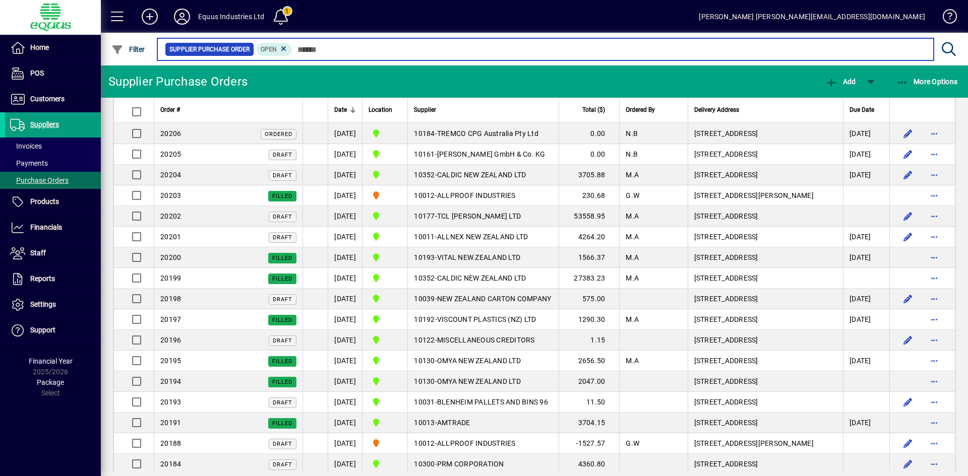  Describe the element at coordinates (170, 340) in the screenshot. I see `span: 20196` at that location.